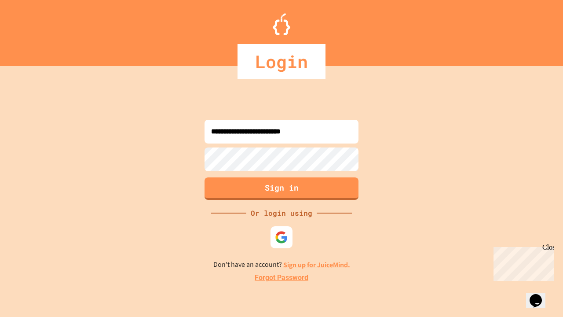 The image size is (563, 317). Describe the element at coordinates (282, 188) in the screenshot. I see `button: Sign in` at that location.